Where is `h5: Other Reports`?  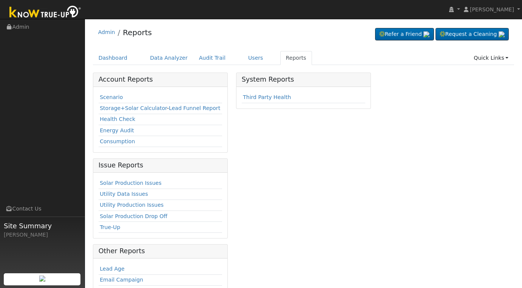
h5: Other Reports is located at coordinates (161, 251).